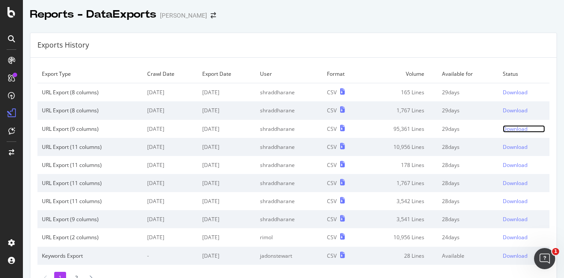 This screenshot has height=278, width=564. What do you see at coordinates (289, 256) in the screenshot?
I see `td: jadonstewart` at bounding box center [289, 256].